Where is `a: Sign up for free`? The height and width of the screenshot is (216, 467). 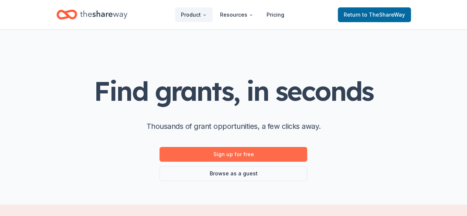 a: Sign up for free is located at coordinates (233, 154).